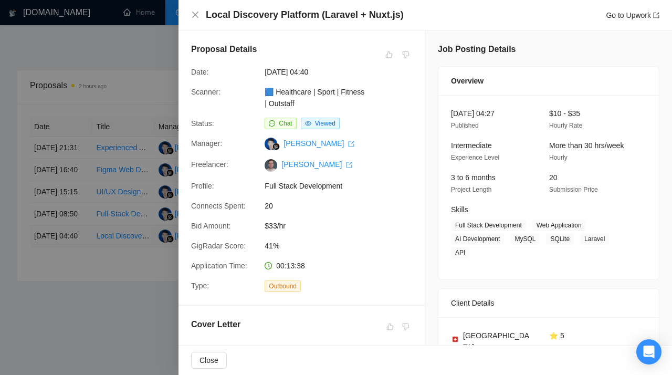  Describe the element at coordinates (460, 210) in the screenshot. I see `span: Skills` at that location.